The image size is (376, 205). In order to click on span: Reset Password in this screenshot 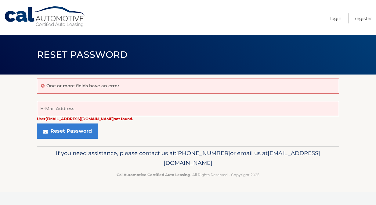, I will do `click(82, 55)`.